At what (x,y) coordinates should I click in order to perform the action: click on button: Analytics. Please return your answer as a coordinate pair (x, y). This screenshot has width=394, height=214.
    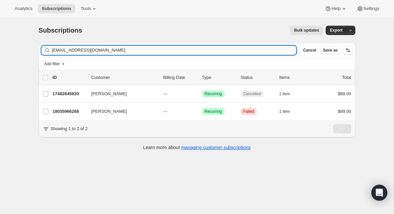
    Looking at the image, I should click on (23, 9).